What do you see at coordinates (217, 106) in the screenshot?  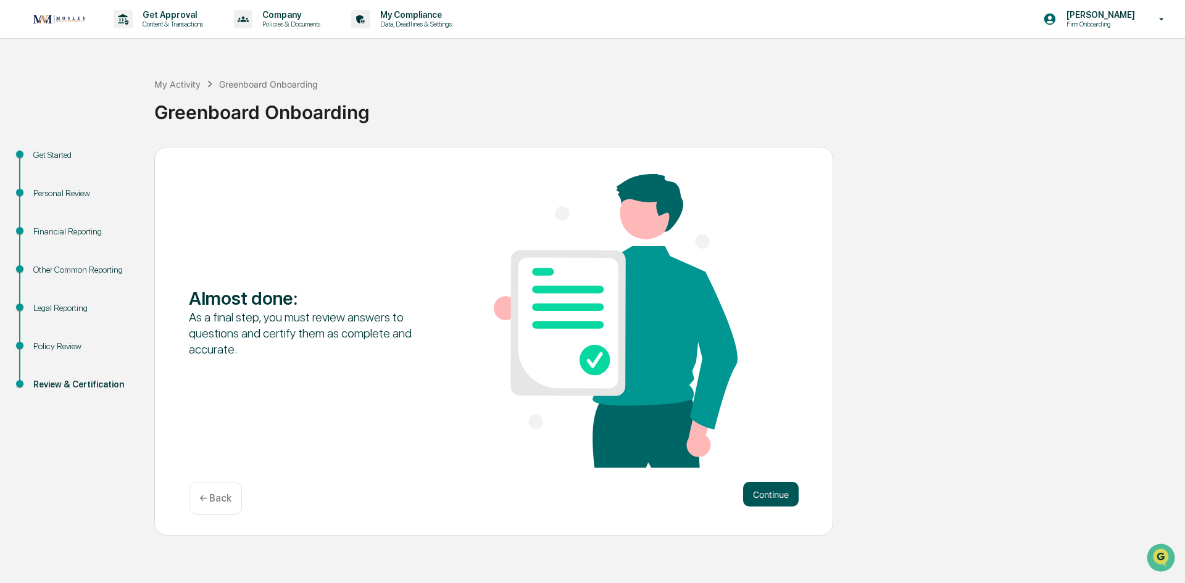 I see `button: Start new chat` at bounding box center [217, 106].